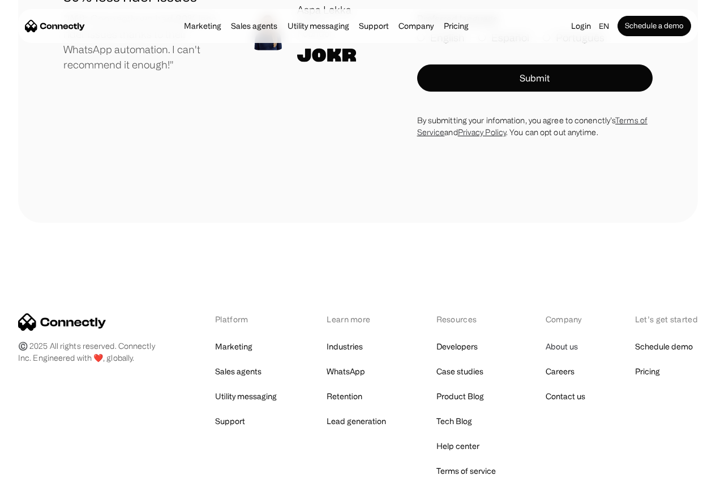 The height and width of the screenshot is (488, 716). Describe the element at coordinates (481, 132) in the screenshot. I see `a: Privacy Policy` at that location.